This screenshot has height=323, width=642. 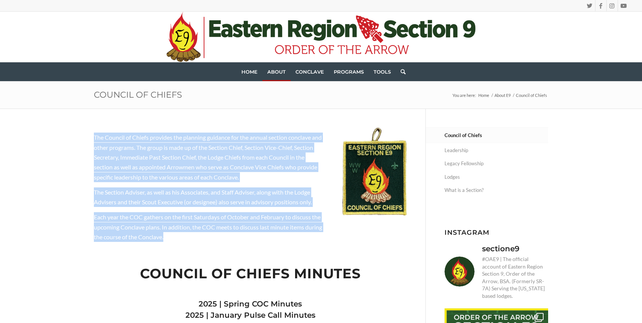 I want to click on a: Lodges, so click(x=496, y=177).